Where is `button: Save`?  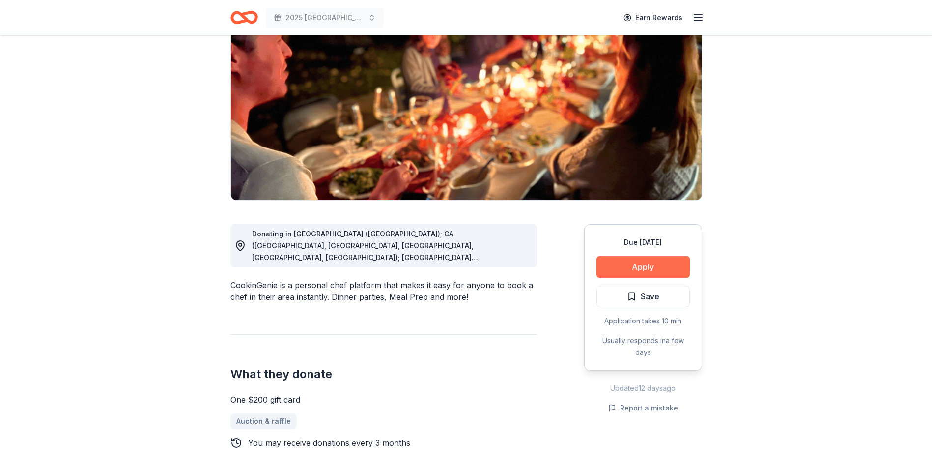
button: Save is located at coordinates (643, 296).